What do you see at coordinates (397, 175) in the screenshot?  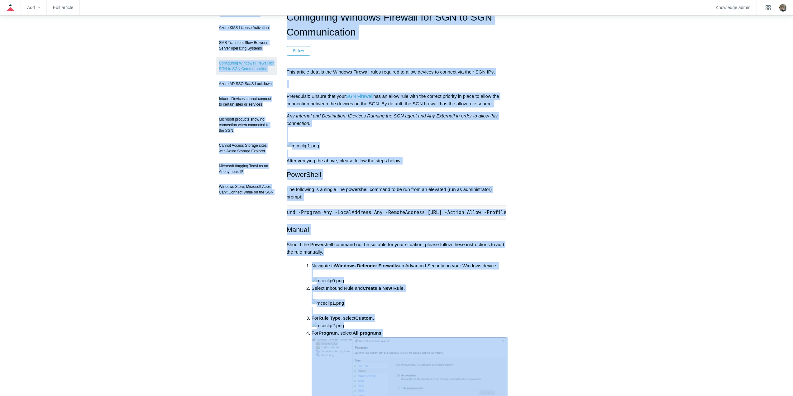 I see `h2: PowerShell` at bounding box center [397, 175].